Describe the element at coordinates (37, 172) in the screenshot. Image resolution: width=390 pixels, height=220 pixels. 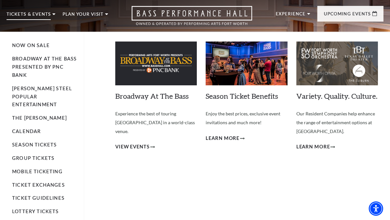
I see `a: Mobile Ticketing` at that location.